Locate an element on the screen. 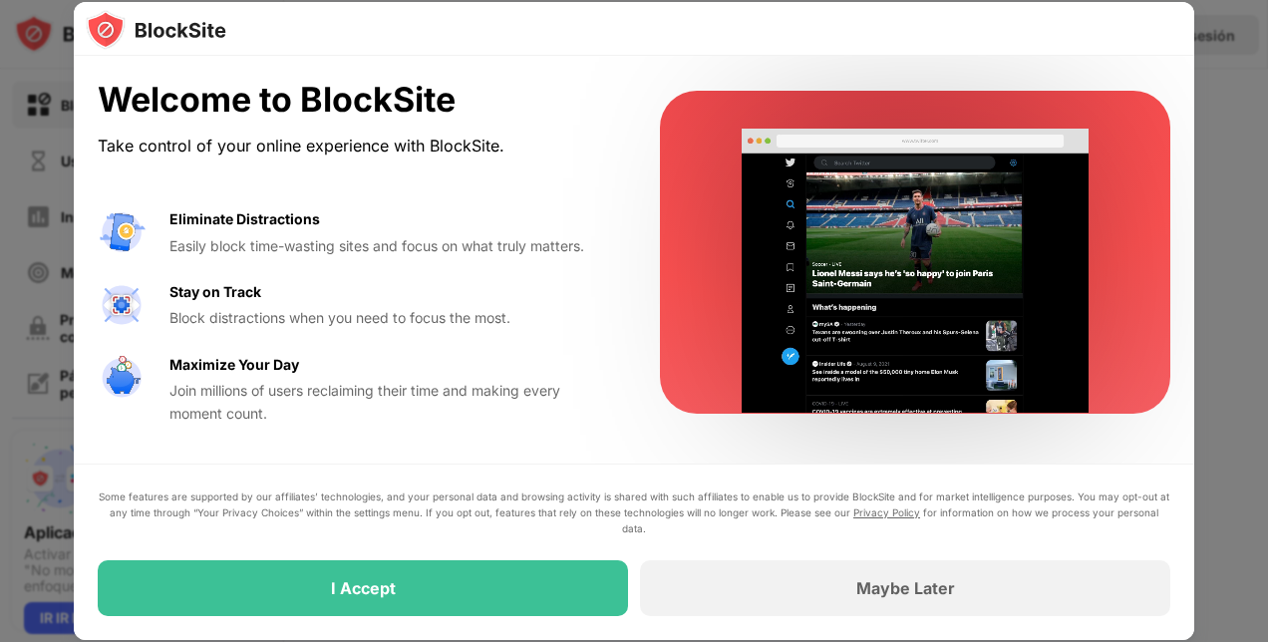  div: Stay on Track is located at coordinates (215, 292).